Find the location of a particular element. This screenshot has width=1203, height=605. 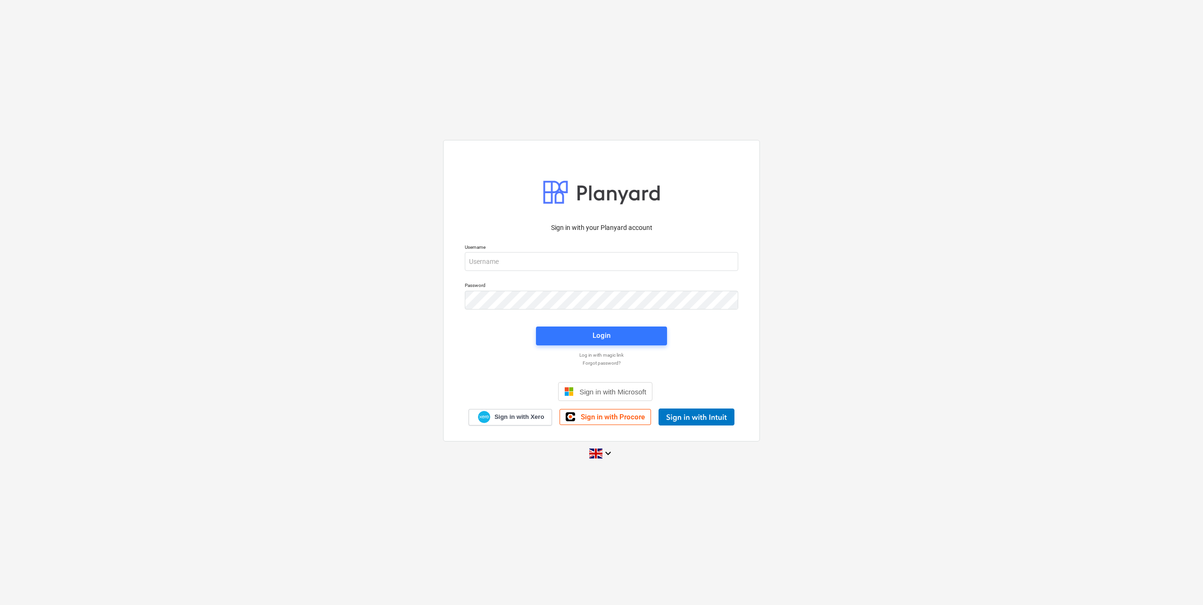

a: Sign in with Procore is located at coordinates (605, 417).